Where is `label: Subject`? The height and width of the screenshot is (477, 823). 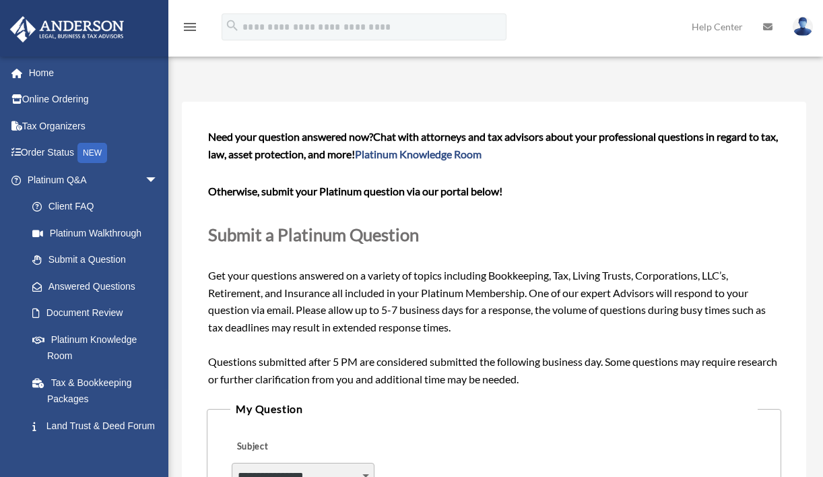
label: Subject is located at coordinates (296, 447).